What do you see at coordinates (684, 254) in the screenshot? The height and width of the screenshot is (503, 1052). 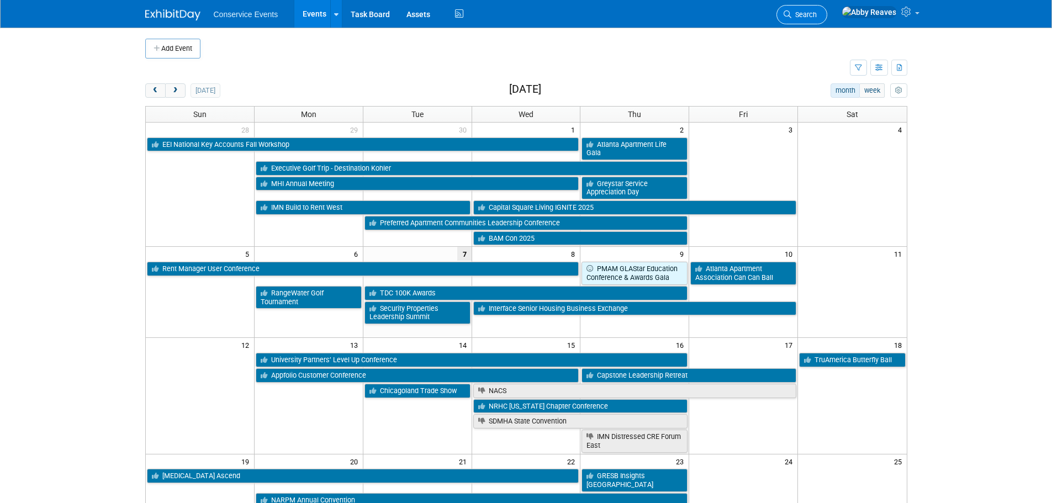 I see `span: 9` at bounding box center [684, 254].